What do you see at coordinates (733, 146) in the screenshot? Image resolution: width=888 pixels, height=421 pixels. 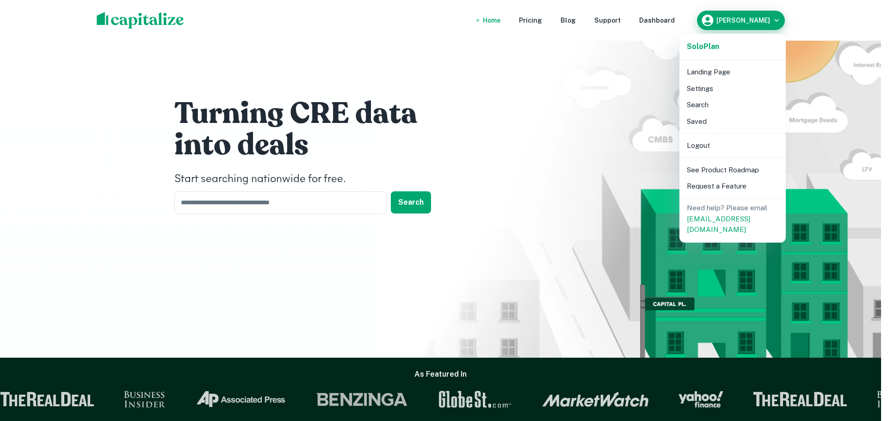 I see `li: Logout` at bounding box center [733, 146].